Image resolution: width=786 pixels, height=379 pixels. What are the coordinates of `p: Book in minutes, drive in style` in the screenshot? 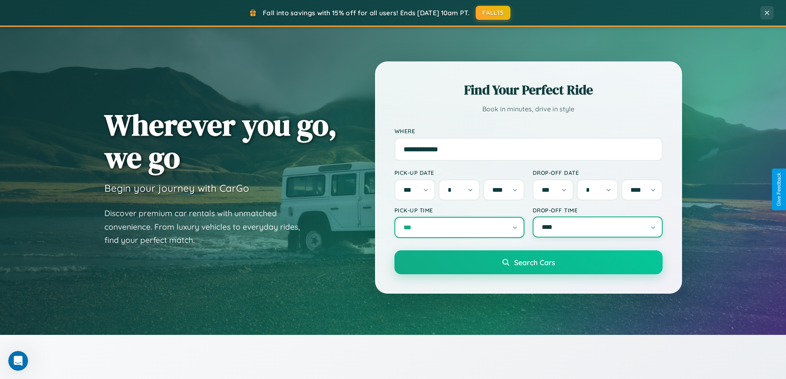 It's located at (528, 109).